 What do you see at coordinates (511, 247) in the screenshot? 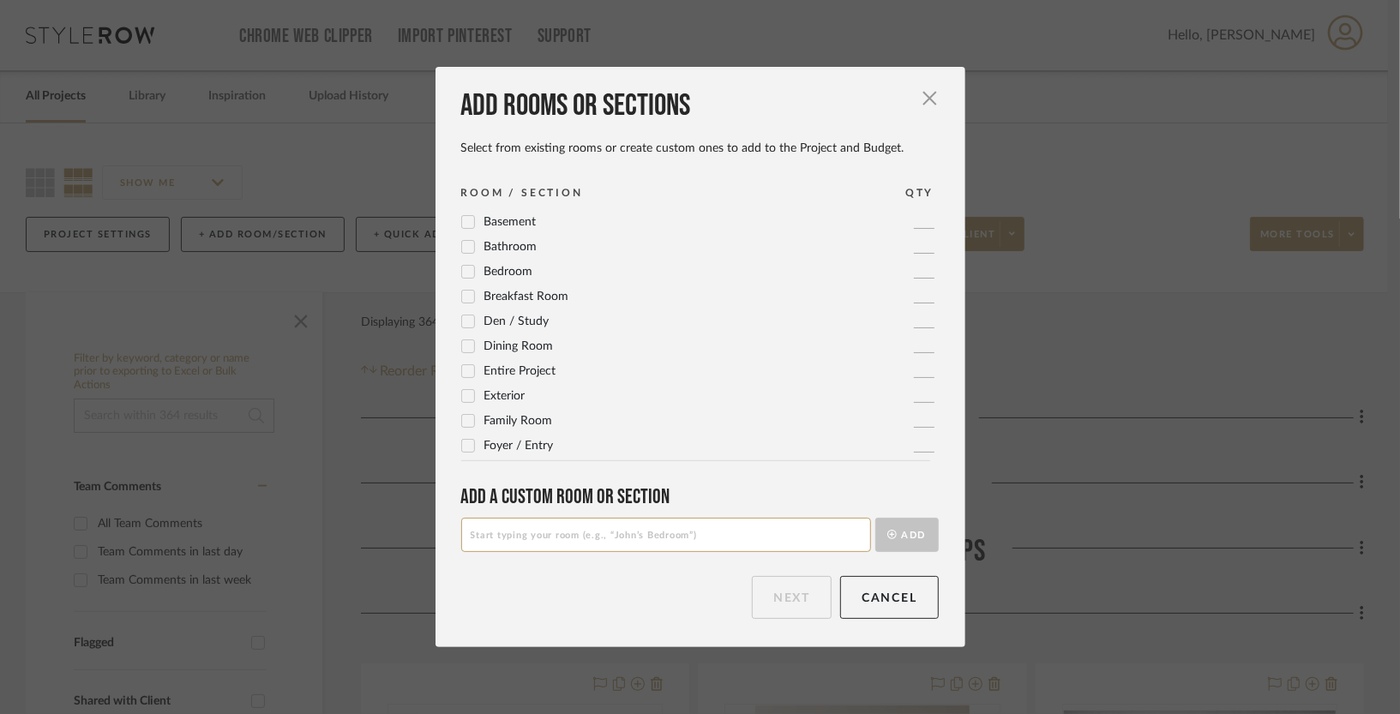
I see `span: Bathroom` at bounding box center [511, 247].